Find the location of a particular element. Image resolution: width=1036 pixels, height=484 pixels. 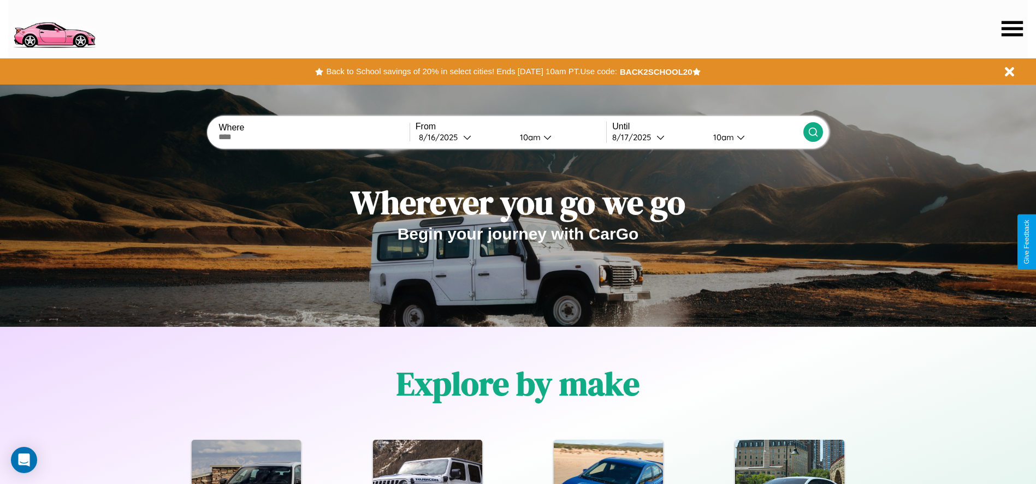

img: logo is located at coordinates (54, 28).